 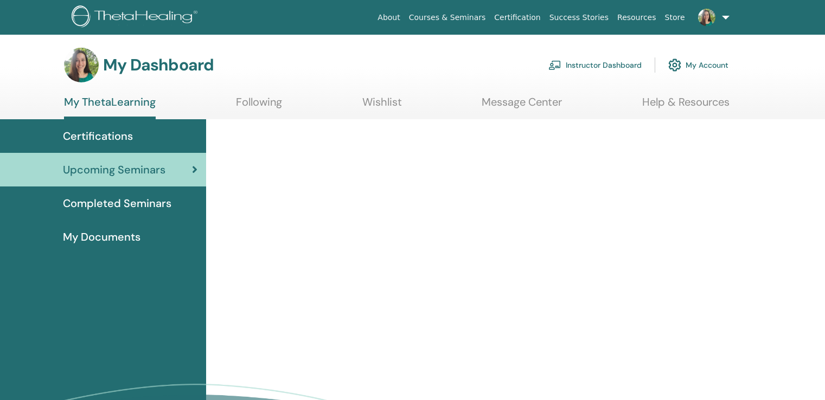 What do you see at coordinates (447, 17) in the screenshot?
I see `a: Courses & Seminars` at bounding box center [447, 17].